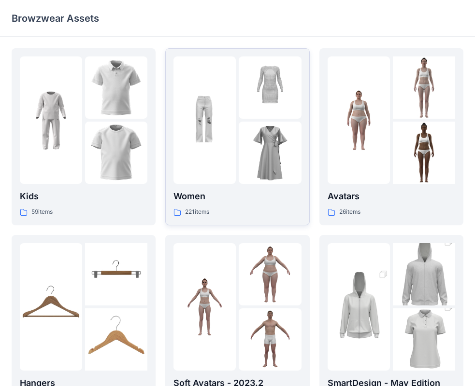  What do you see at coordinates (84, 197) in the screenshot?
I see `p: Kids` at bounding box center [84, 197].